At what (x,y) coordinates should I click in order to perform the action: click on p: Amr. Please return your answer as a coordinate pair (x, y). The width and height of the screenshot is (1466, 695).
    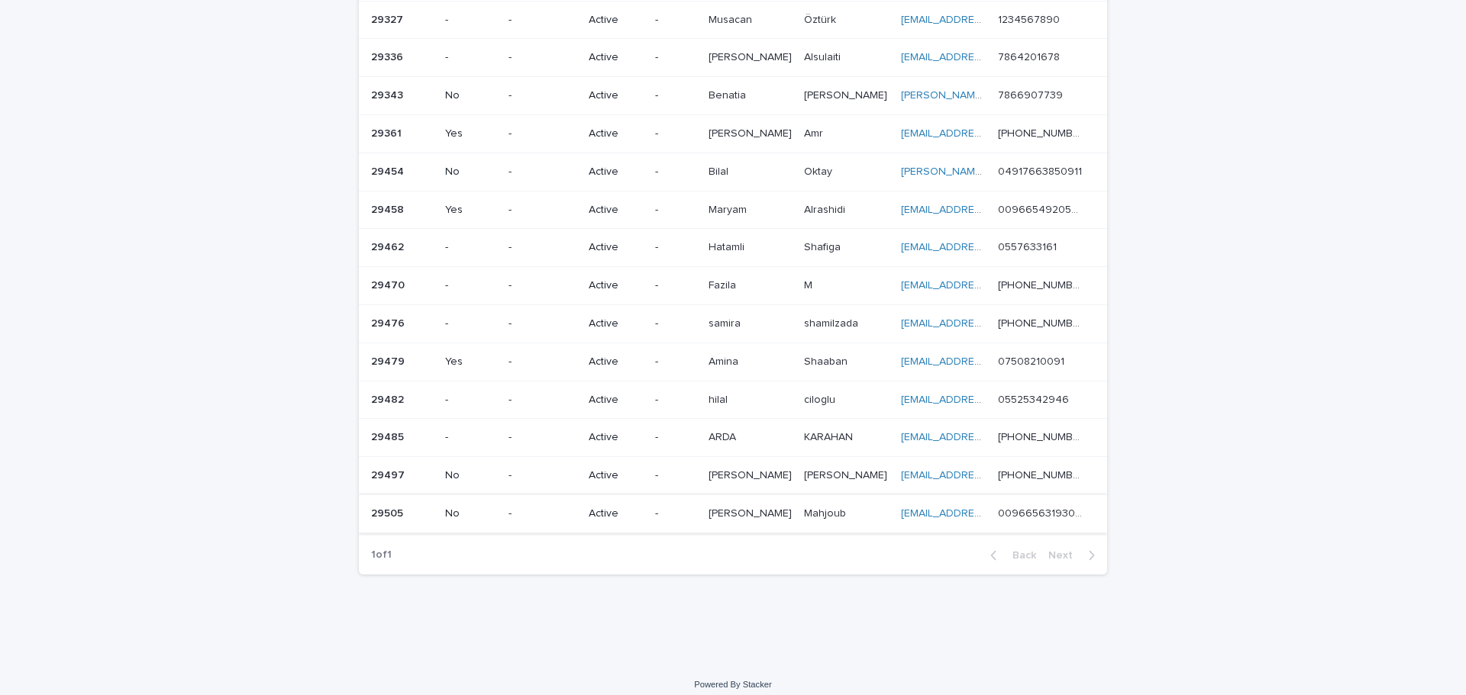
    Looking at the image, I should click on (815, 132).